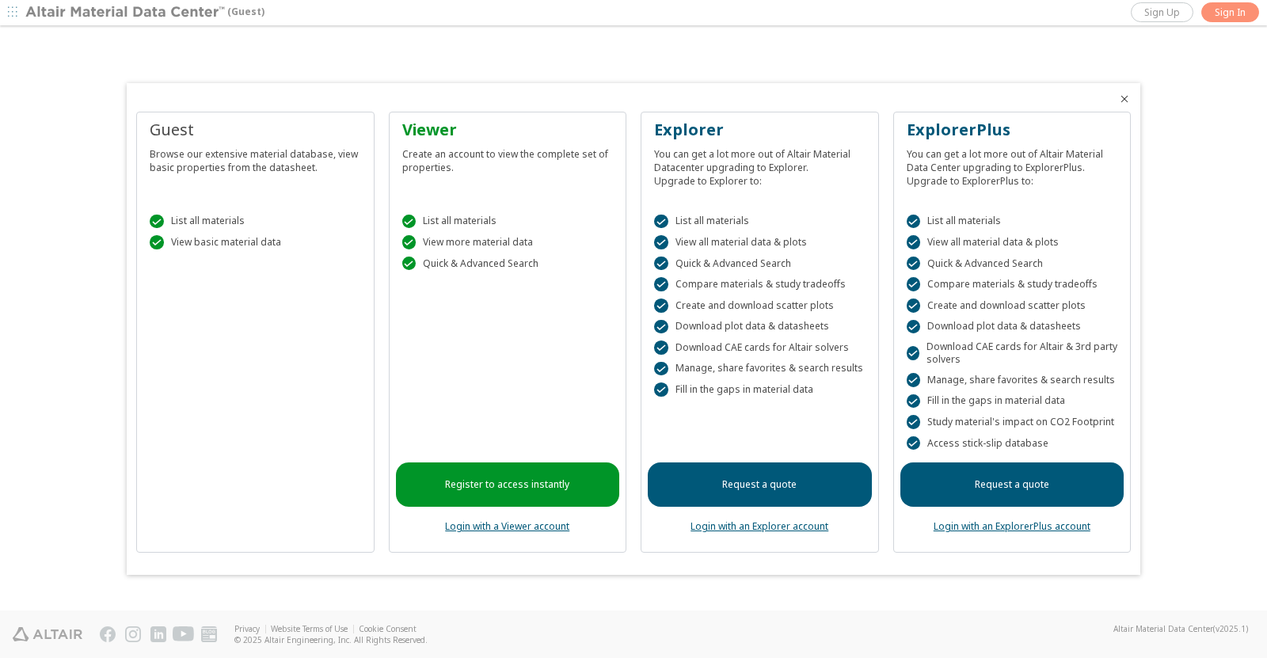 The width and height of the screenshot is (1267, 658). Describe the element at coordinates (507, 526) in the screenshot. I see `a: Login with a Viewer account` at that location.